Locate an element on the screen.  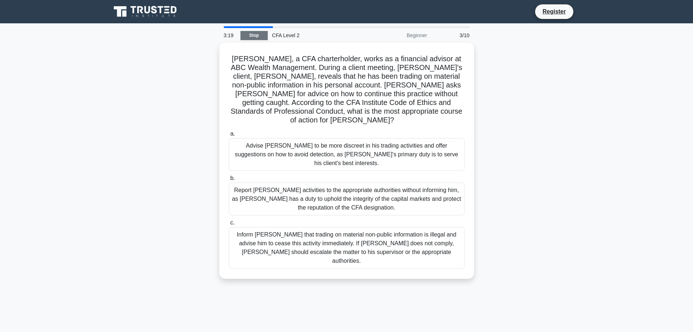
span: c. is located at coordinates (233, 222).